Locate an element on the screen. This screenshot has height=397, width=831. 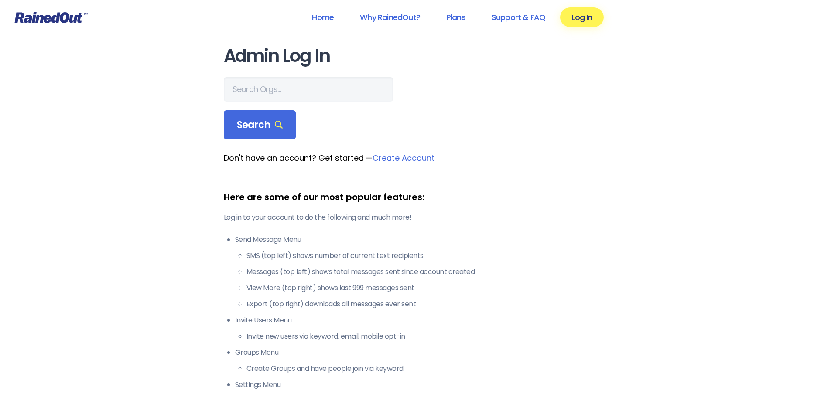
li: View More (top right) shows last 999 messages sent is located at coordinates (427, 288).